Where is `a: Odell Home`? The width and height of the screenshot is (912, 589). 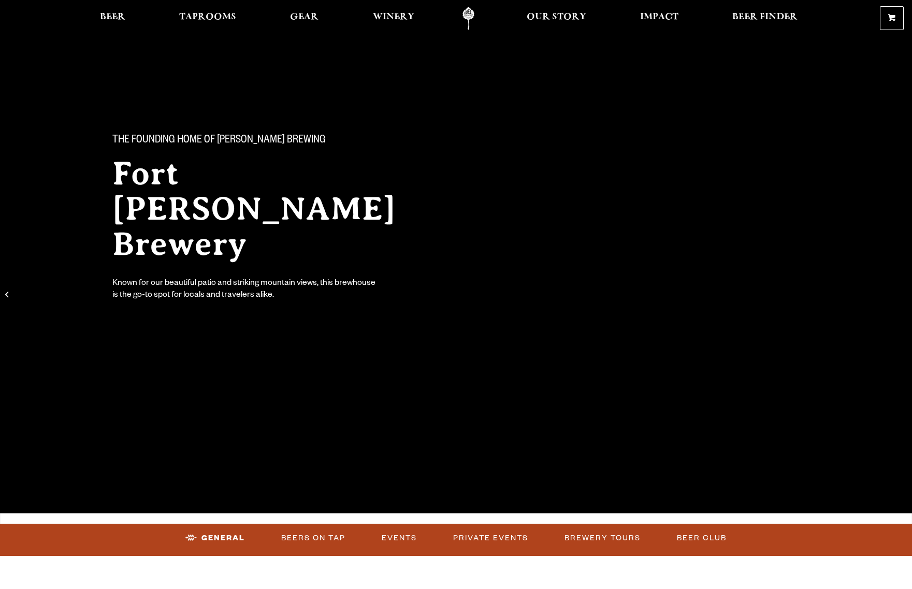 a: Odell Home is located at coordinates (468, 18).